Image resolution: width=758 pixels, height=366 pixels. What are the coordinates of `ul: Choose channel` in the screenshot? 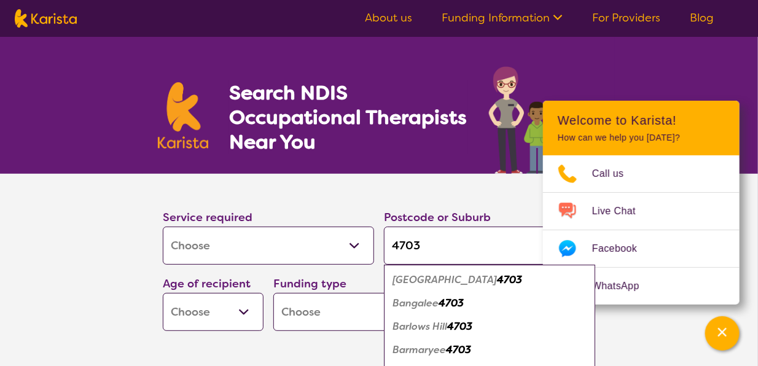 It's located at (641, 230).